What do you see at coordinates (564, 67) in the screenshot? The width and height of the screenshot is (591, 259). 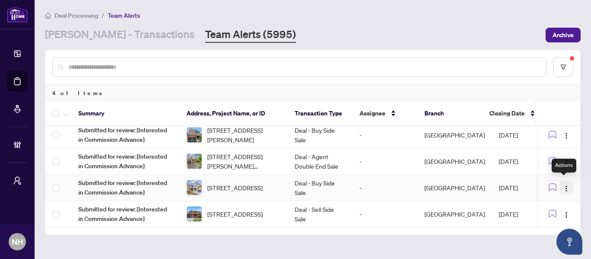 I see `span: filter` at bounding box center [564, 67].